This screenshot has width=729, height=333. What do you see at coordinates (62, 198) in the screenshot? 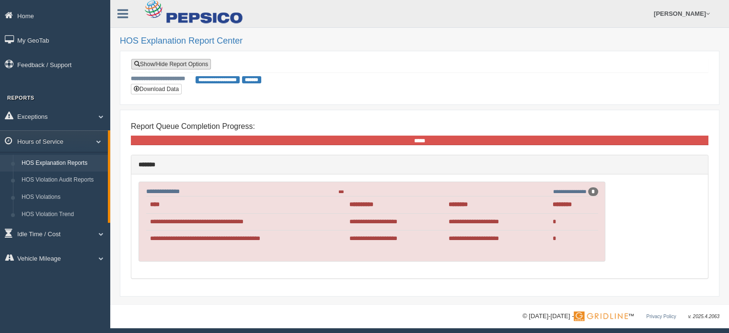
I see `a: HOS Violations` at bounding box center [62, 198].